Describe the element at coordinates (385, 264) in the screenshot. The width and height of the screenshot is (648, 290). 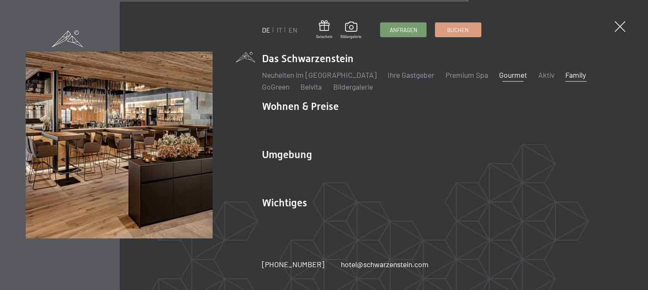
I see `a: hotel@schwarzenstein.com` at that location.